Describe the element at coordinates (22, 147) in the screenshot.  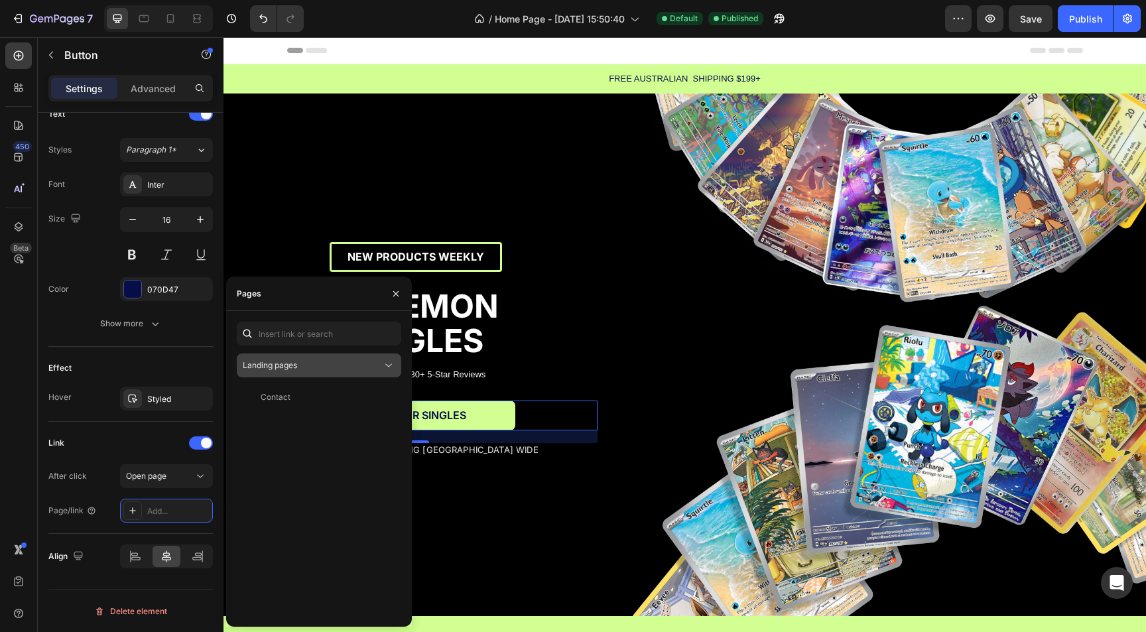
I see `div: 450` at that location.